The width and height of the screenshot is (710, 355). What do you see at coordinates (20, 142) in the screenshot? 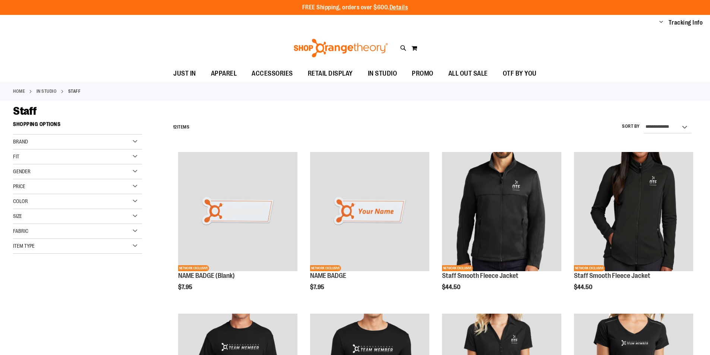
I see `span: Brand` at bounding box center [20, 142].